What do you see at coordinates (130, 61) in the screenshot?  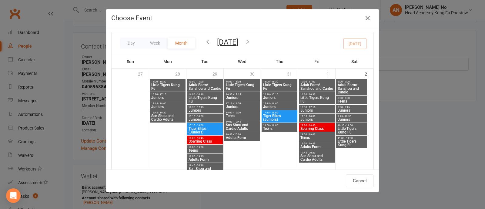 I see `th: Sun` at bounding box center [130, 61].